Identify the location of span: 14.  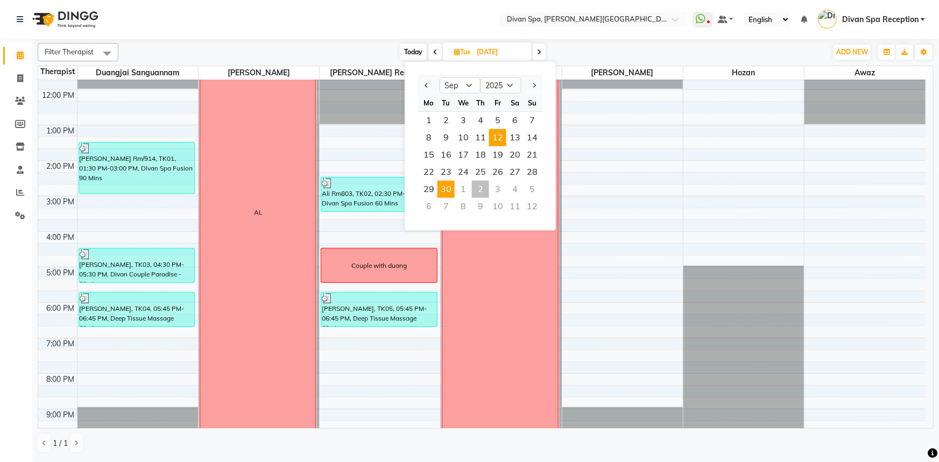
(532, 138).